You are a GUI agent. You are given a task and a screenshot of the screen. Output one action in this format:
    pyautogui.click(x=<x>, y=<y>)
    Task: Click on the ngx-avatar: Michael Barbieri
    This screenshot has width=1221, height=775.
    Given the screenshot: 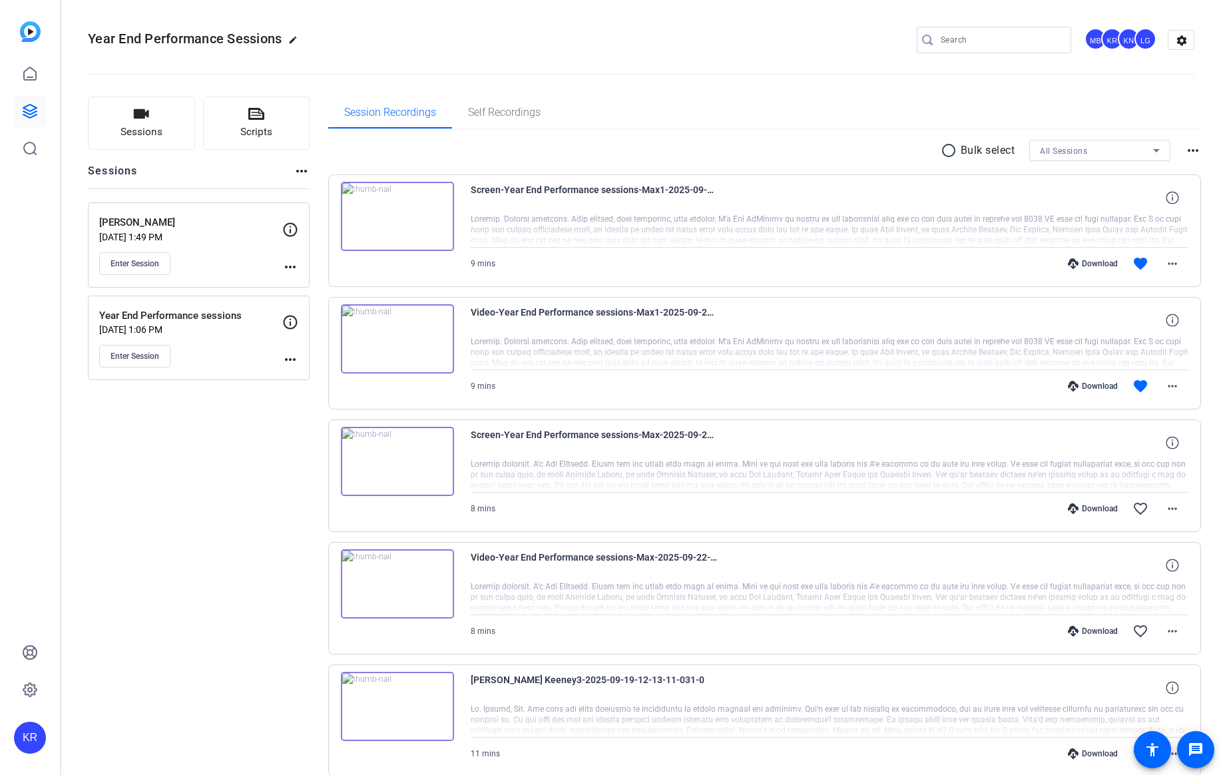 What is the action you would take?
    pyautogui.click(x=1096, y=39)
    